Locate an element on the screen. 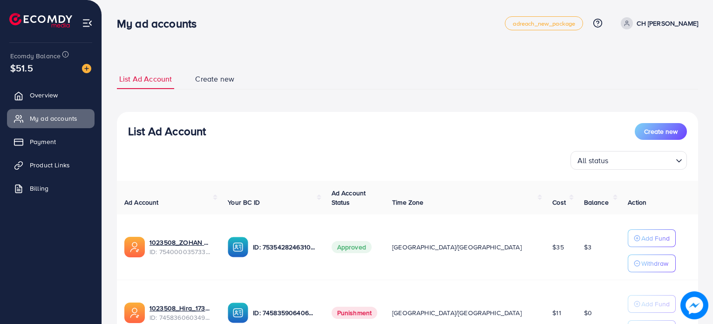  div: <span class='underline'>1023508_ZOHAN MAIRAJ_1755543542948</span></br>7540000357339004936 is located at coordinates (181, 247).